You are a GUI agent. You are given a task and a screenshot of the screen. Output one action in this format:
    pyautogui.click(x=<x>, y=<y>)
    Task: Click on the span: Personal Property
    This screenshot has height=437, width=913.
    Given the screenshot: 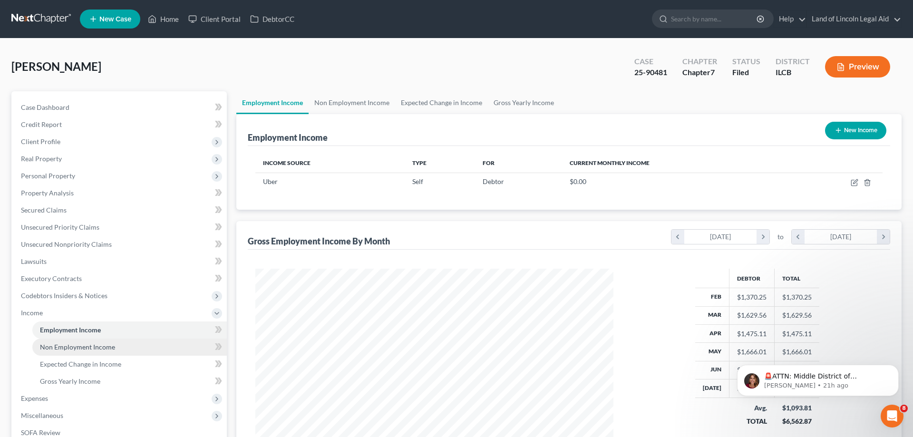 What is the action you would take?
    pyautogui.click(x=48, y=176)
    